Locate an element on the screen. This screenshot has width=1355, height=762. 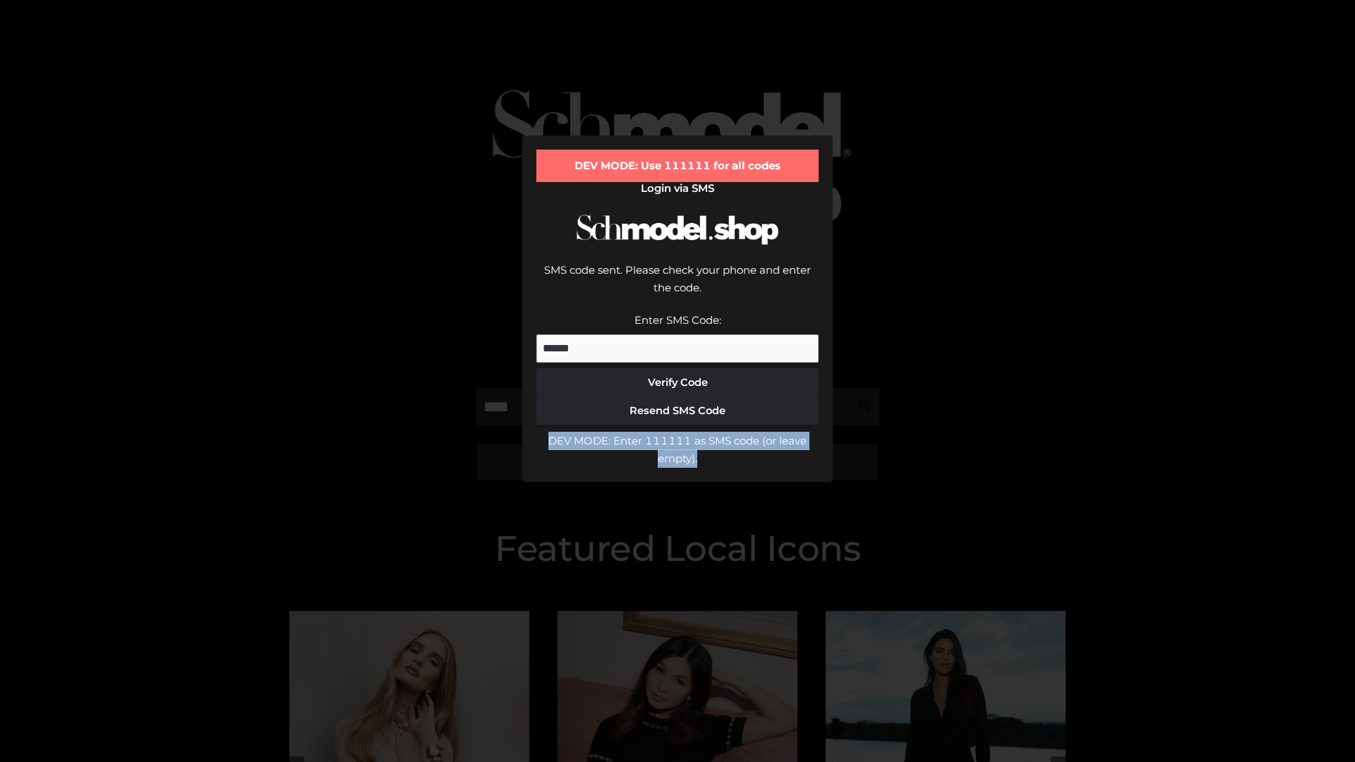
button: Resend SMS Code is located at coordinates (677, 411).